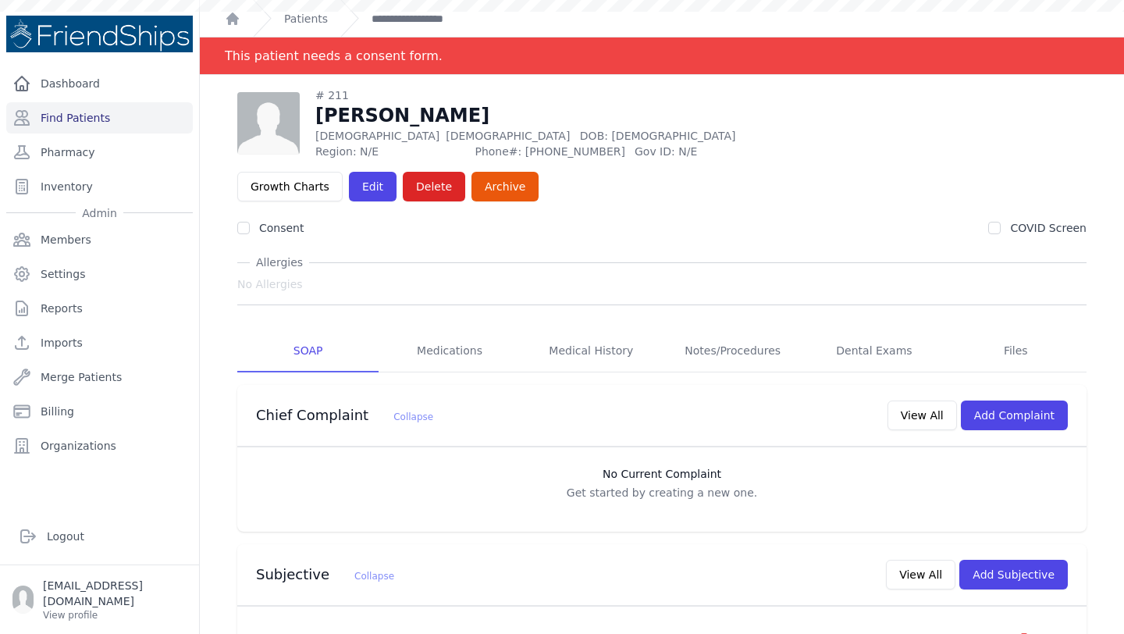  Describe the element at coordinates (99, 411) in the screenshot. I see `a: Billing` at that location.